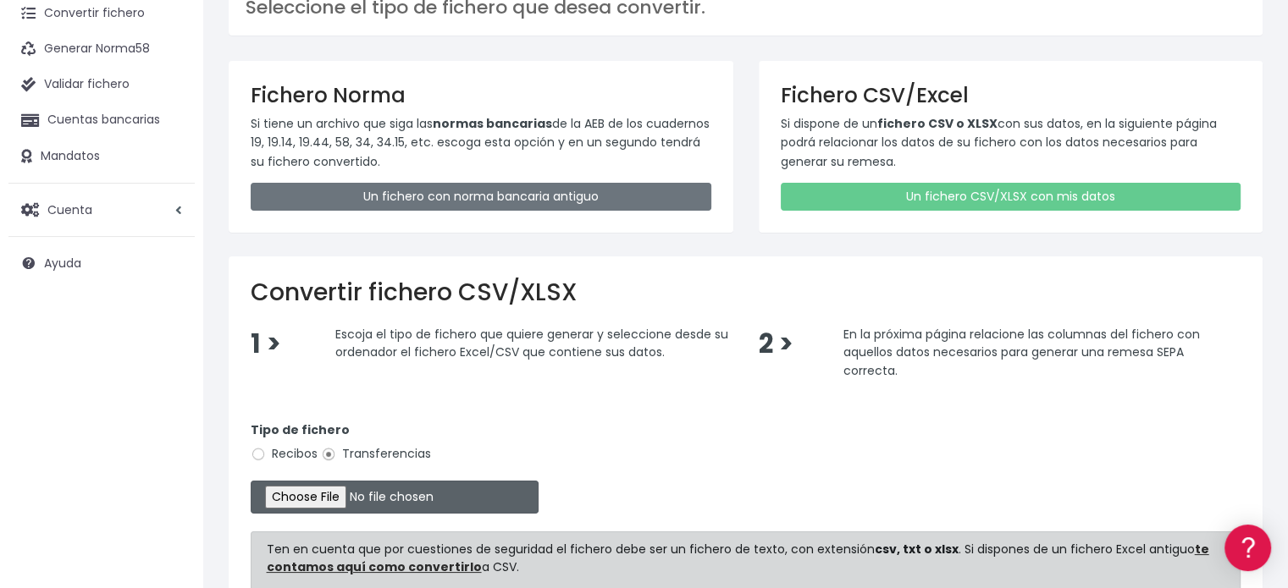  Describe the element at coordinates (1020, 351) in the screenshot. I see `span: En la próxima página relacione las columnas del fichero con aquellos datos necesarios para genera...` at that location.